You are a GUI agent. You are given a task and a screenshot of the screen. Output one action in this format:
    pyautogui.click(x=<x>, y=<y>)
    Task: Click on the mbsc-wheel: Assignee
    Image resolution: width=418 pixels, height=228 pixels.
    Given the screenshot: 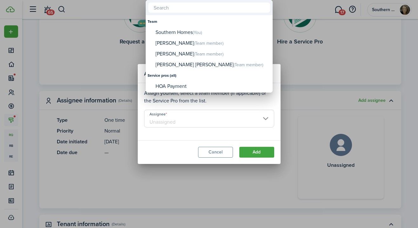 What is the action you would take?
    pyautogui.click(x=209, y=54)
    